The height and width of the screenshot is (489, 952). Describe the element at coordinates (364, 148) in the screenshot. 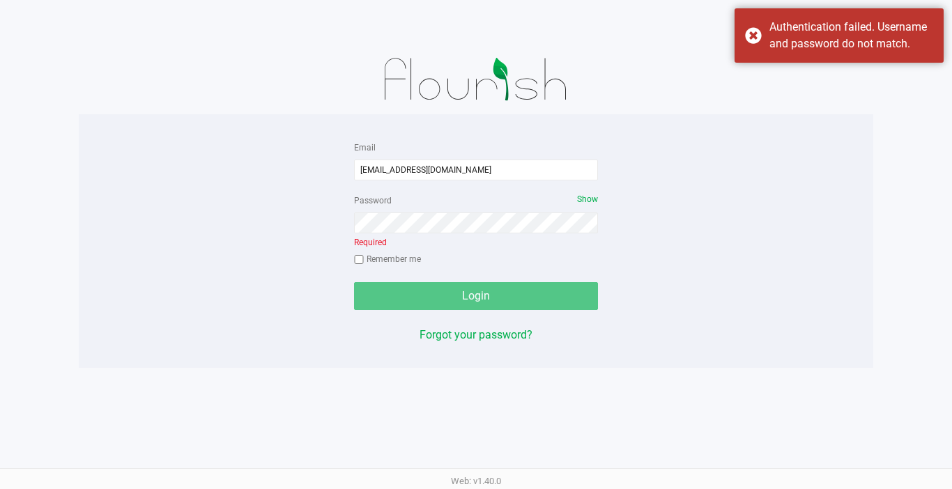

I see `label: Email` at that location.